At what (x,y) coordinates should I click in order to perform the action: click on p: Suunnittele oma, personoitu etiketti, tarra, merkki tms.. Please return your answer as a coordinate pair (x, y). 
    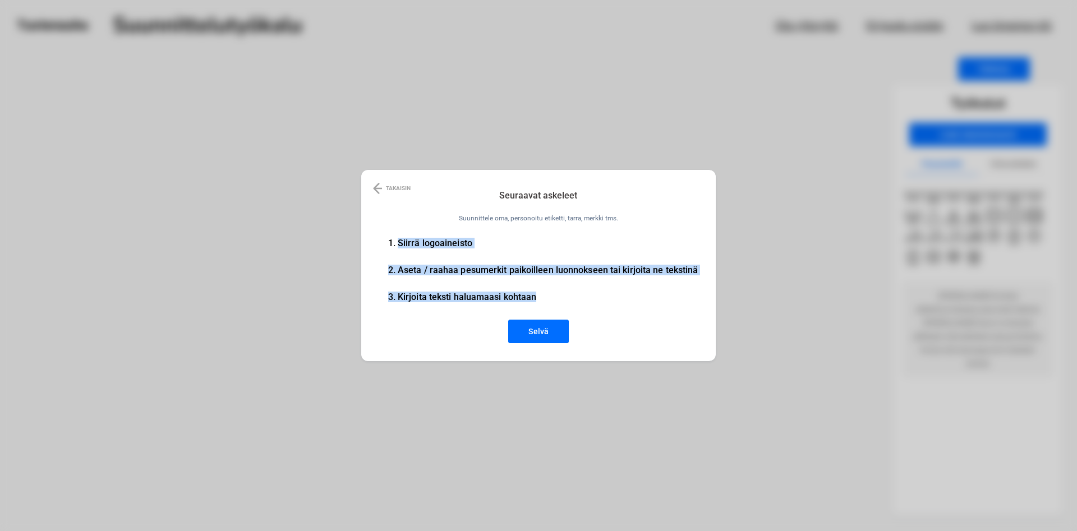
    Looking at the image, I should click on (539, 223).